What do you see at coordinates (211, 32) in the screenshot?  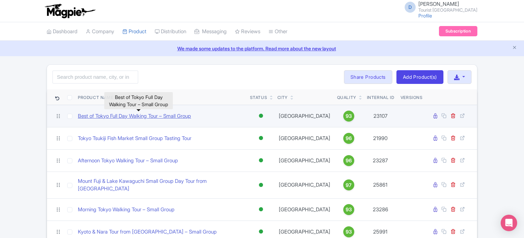 I see `a: Messaging` at bounding box center [211, 32].